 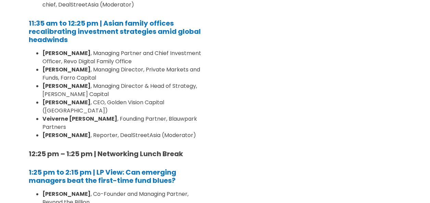 What do you see at coordinates (102, 176) in the screenshot?
I see `a: 1:25 pm to 2:15 pm | LP View: Can emerging managers beat the first-time fund blues?` at bounding box center [102, 176].